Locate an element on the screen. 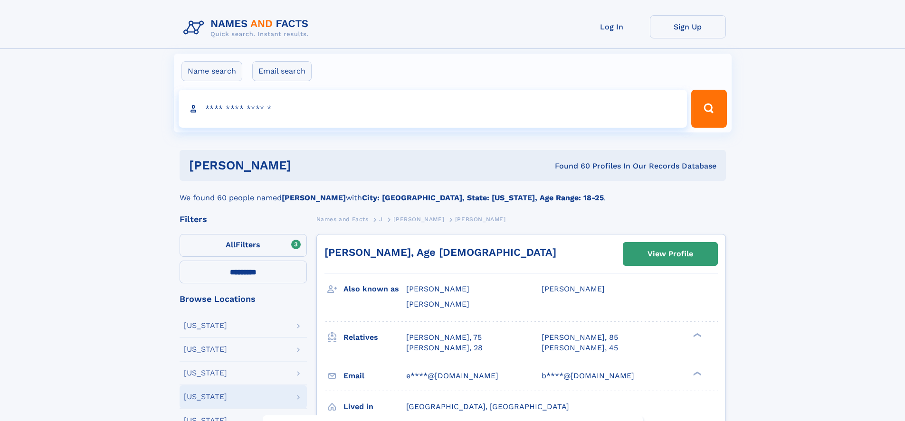 The height and width of the screenshot is (421, 905). h3: Relatives is located at coordinates (375, 338).